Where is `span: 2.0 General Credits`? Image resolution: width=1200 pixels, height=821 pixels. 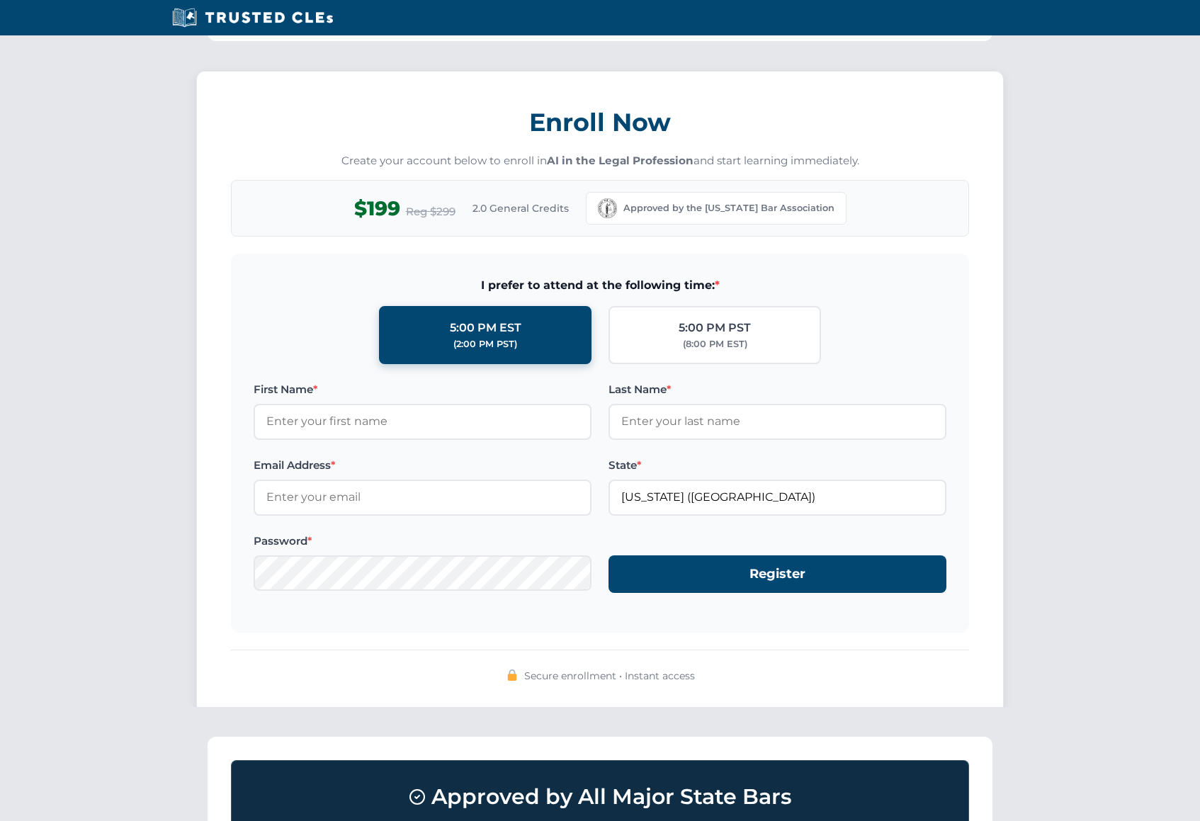 span: 2.0 General Credits is located at coordinates (521, 208).